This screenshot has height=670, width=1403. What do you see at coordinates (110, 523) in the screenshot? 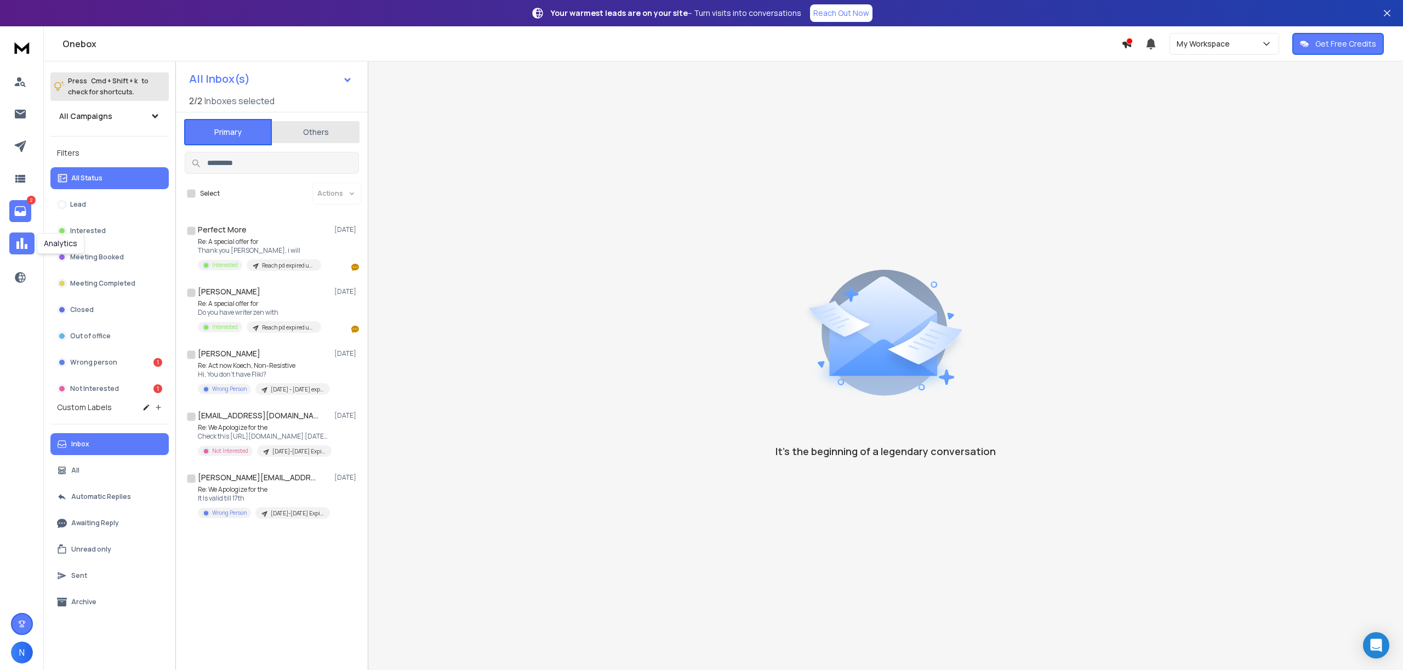
I see `button: Awaiting Reply` at bounding box center [110, 523].